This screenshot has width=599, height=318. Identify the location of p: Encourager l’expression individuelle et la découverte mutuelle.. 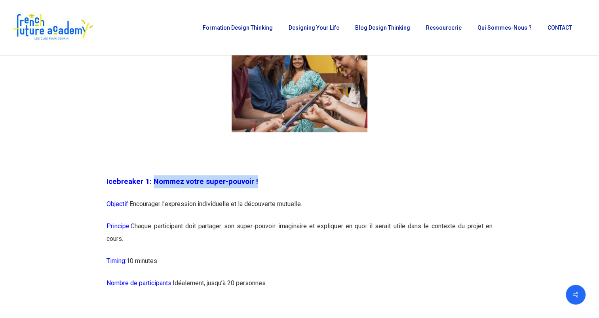
(299, 209).